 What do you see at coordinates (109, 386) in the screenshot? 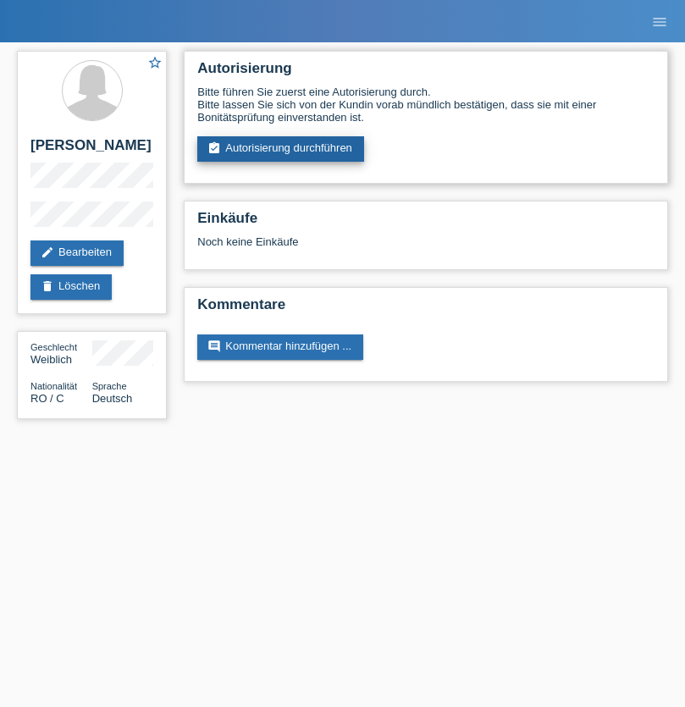
I see `span: Sprache` at bounding box center [109, 386].